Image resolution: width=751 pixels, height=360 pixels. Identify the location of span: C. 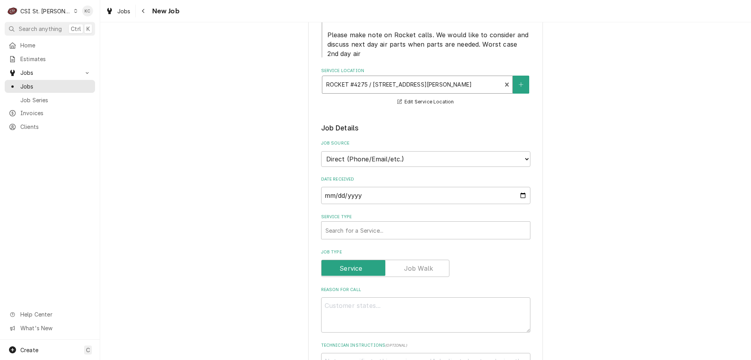
(88, 349).